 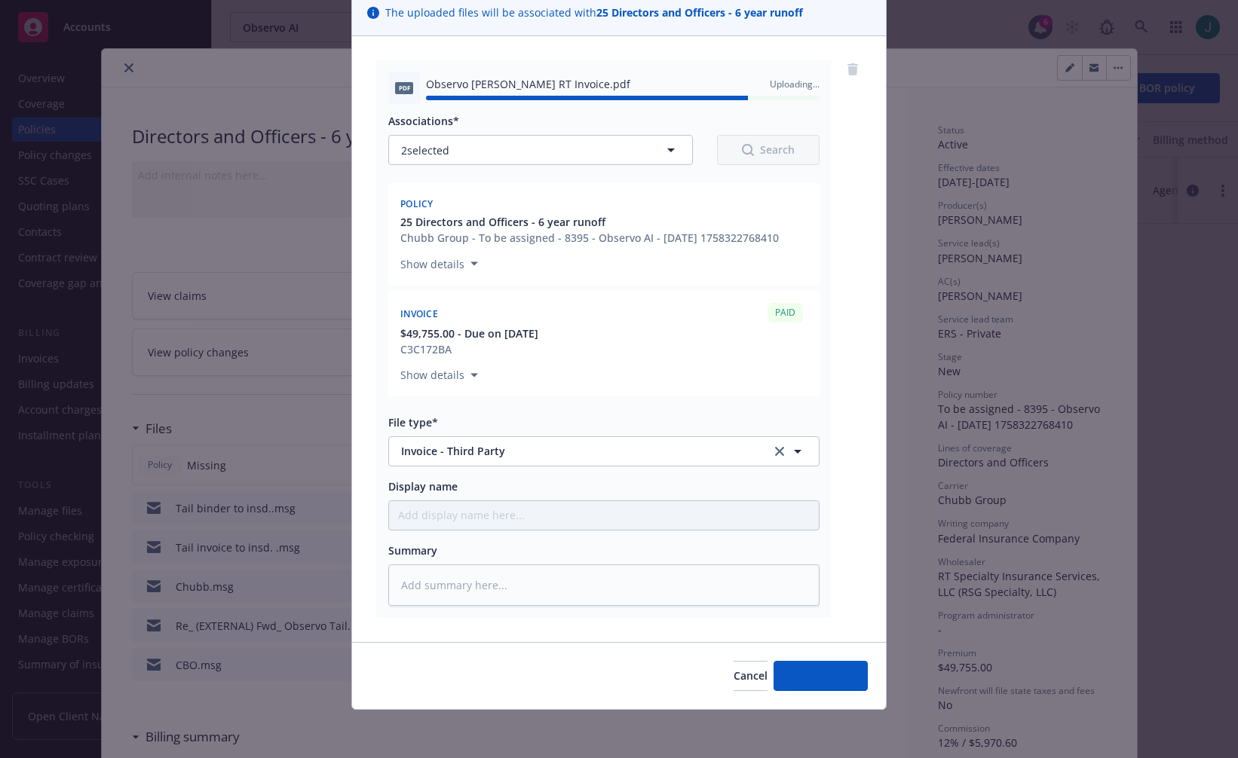 I want to click on input: Add display name here..., so click(x=604, y=516).